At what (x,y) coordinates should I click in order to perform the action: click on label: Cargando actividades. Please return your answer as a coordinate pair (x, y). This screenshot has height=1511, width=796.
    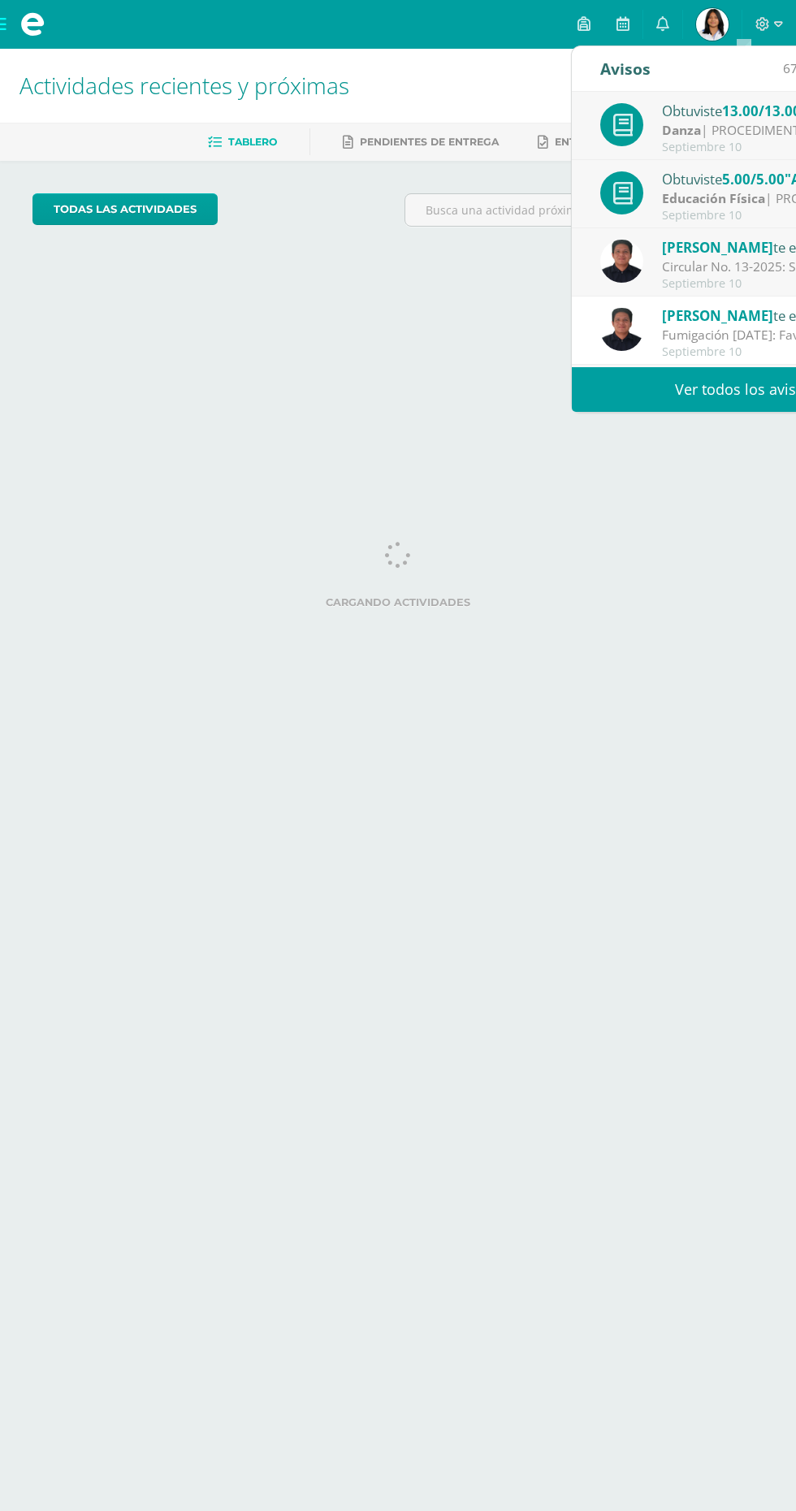
    Looking at the image, I should click on (398, 602).